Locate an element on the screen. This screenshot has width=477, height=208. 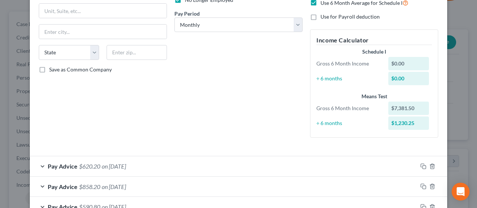
div: $7,381.50 is located at coordinates (409, 108).